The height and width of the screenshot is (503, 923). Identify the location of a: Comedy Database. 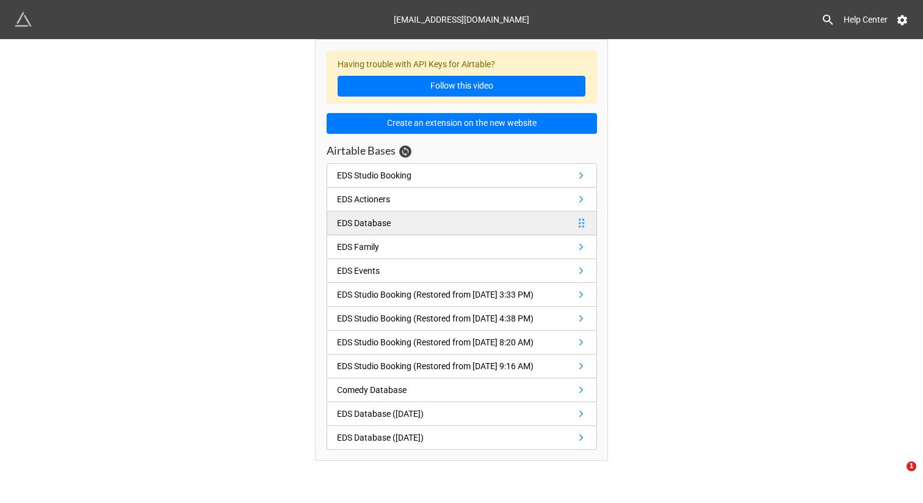
(462, 390).